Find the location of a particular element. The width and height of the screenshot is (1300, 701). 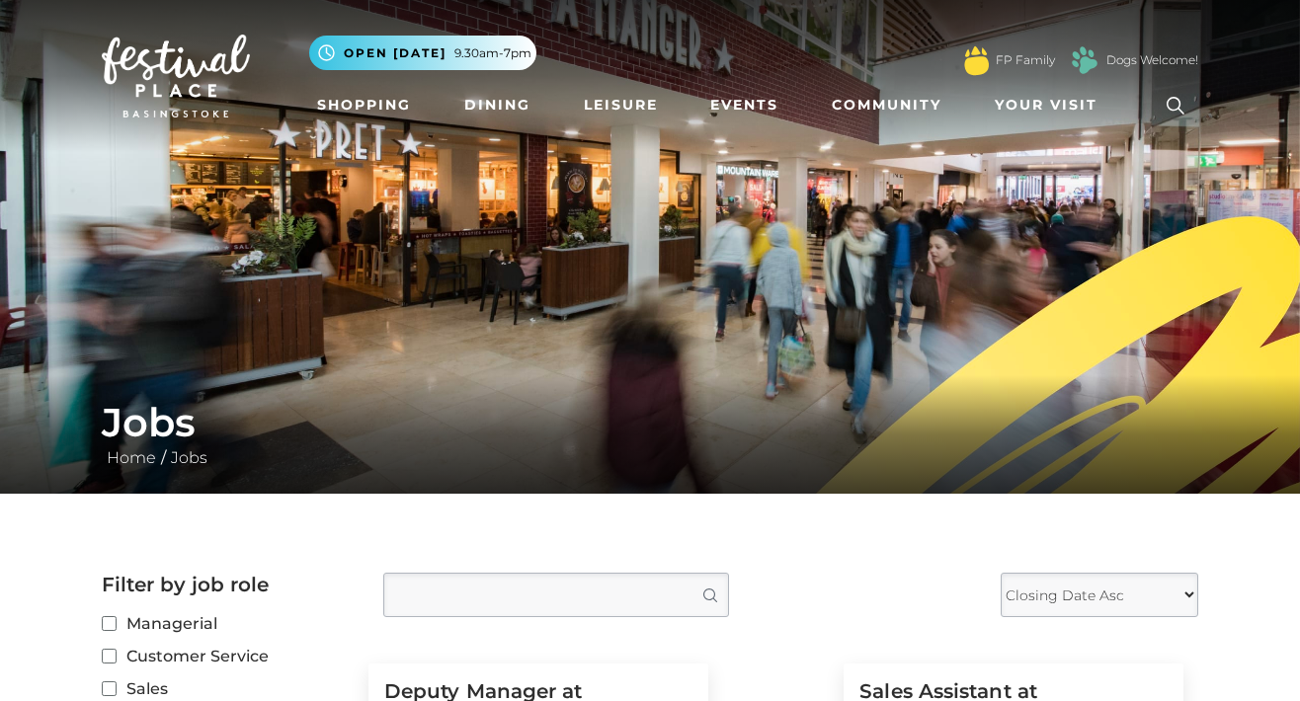

a: Community is located at coordinates (886, 105).